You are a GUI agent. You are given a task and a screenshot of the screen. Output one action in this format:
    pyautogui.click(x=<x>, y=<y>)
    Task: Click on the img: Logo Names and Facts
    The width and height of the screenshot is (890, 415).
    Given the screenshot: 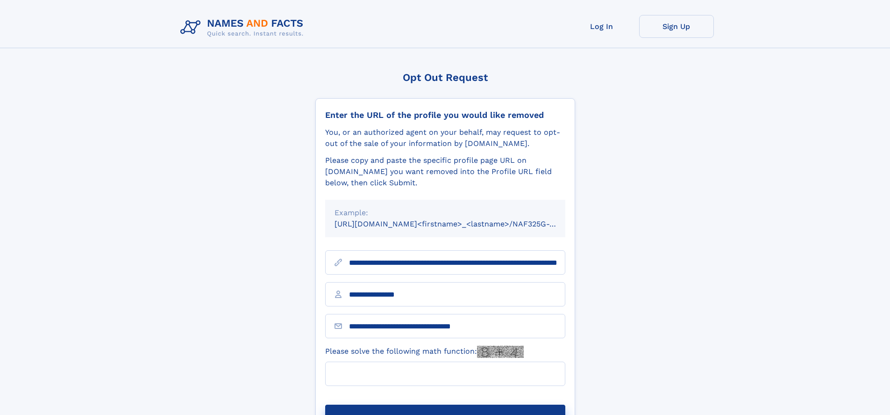 What is the action you would take?
    pyautogui.click(x=244, y=28)
    